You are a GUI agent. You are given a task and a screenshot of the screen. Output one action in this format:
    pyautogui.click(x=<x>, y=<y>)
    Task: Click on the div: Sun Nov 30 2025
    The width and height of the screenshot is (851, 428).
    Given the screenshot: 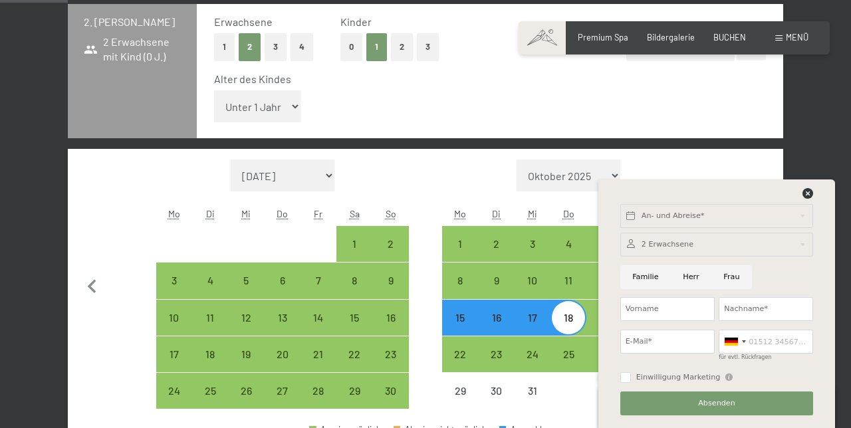 What is the action you would take?
    pyautogui.click(x=390, y=391)
    